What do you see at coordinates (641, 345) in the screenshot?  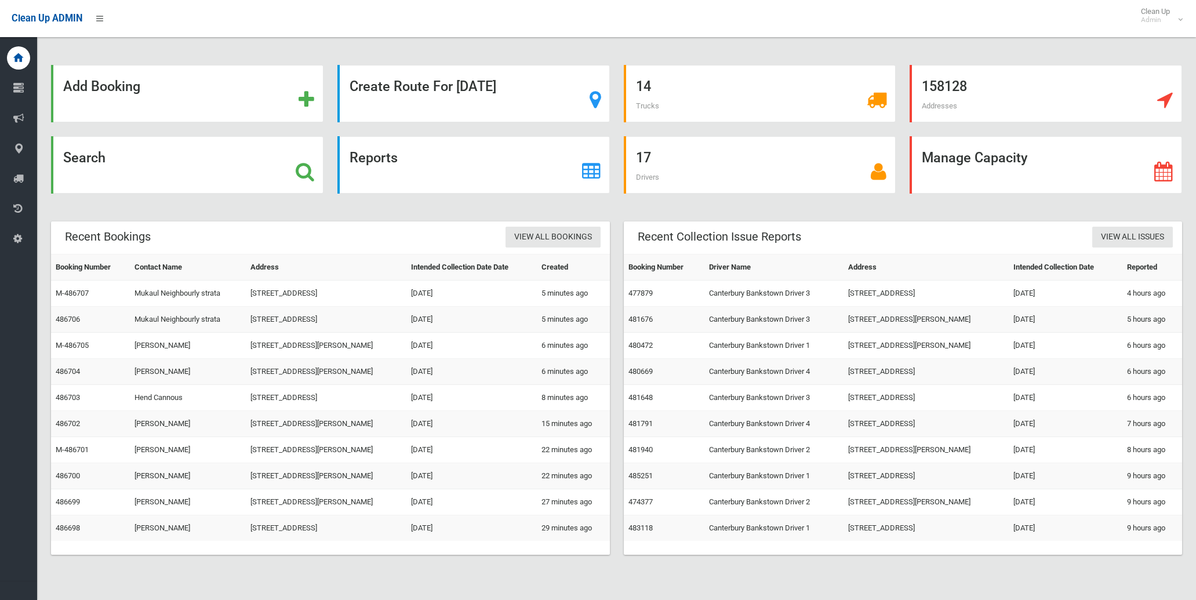 I see `a: 480472` at bounding box center [641, 345].